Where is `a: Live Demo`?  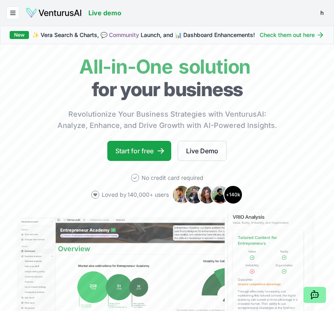 a: Live Demo is located at coordinates (202, 151).